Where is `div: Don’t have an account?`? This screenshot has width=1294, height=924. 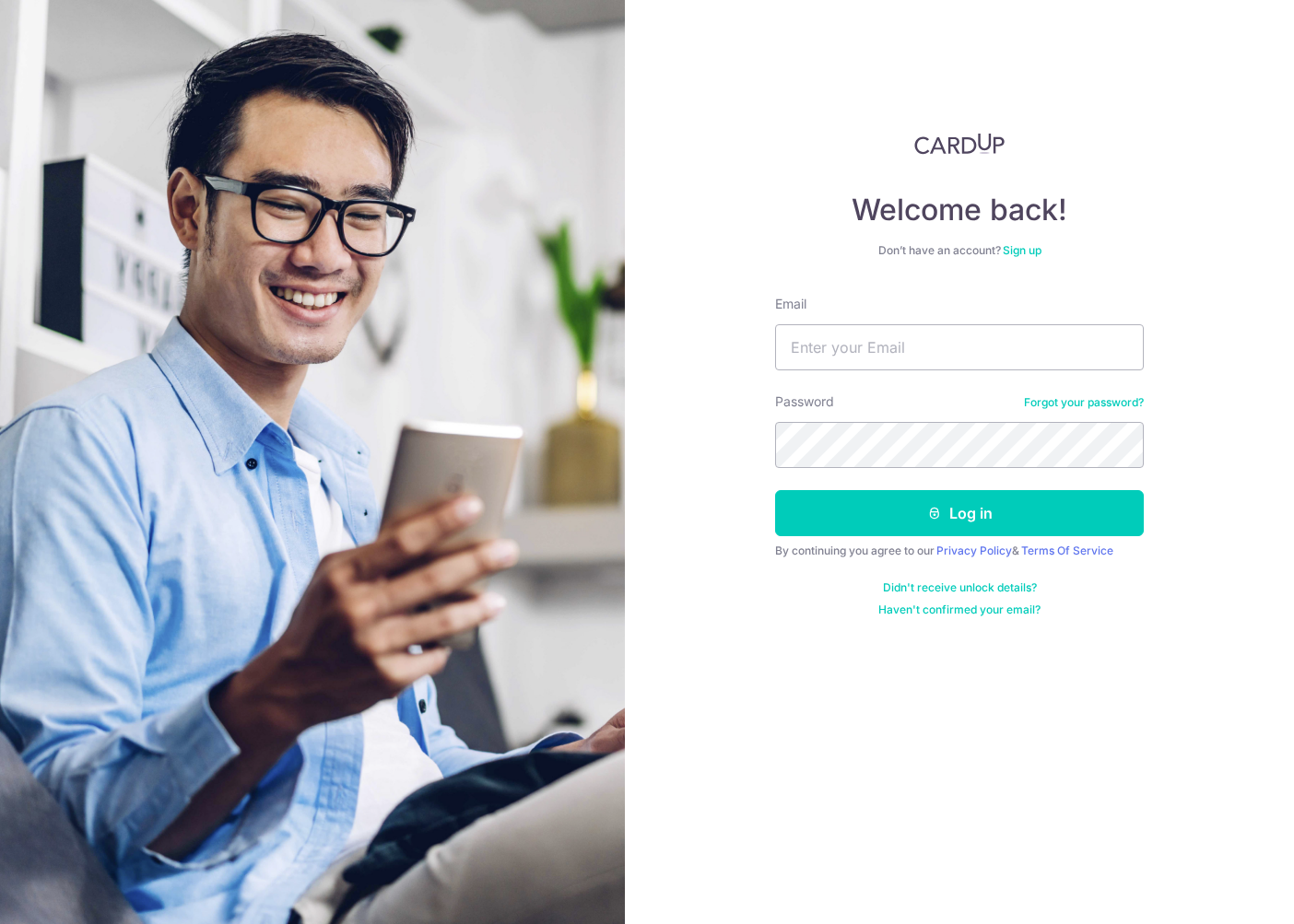
div: Don’t have an account? is located at coordinates (959, 251).